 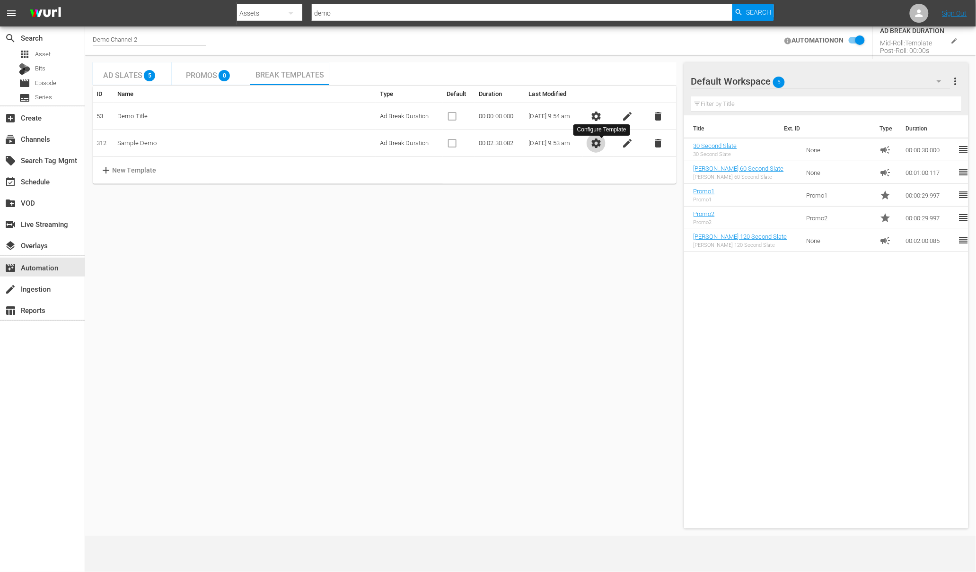 I want to click on span: menu, so click(x=11, y=13).